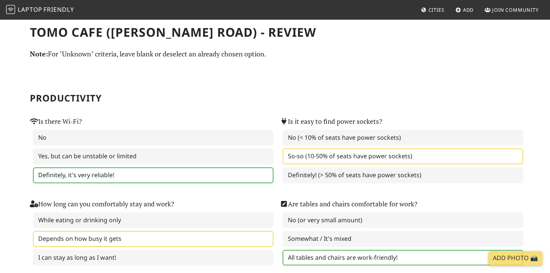  What do you see at coordinates (403, 257) in the screenshot?
I see `label: All tables and chairs are work-friendly!` at bounding box center [403, 257].